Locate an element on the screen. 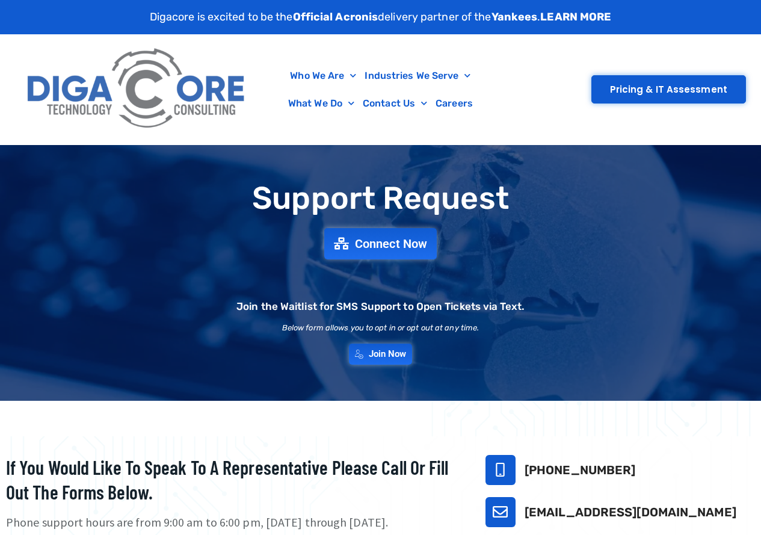  a: Contact Us is located at coordinates (395, 104).